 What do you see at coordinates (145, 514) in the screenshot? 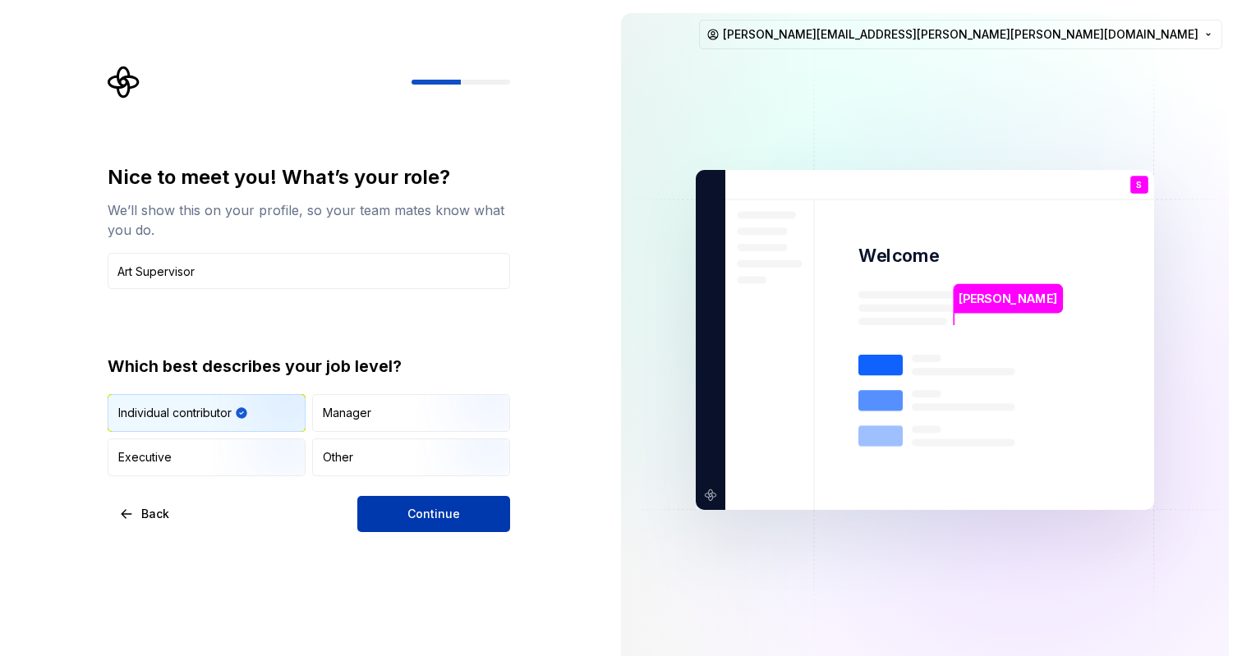
I see `button: Back` at bounding box center [145, 514].